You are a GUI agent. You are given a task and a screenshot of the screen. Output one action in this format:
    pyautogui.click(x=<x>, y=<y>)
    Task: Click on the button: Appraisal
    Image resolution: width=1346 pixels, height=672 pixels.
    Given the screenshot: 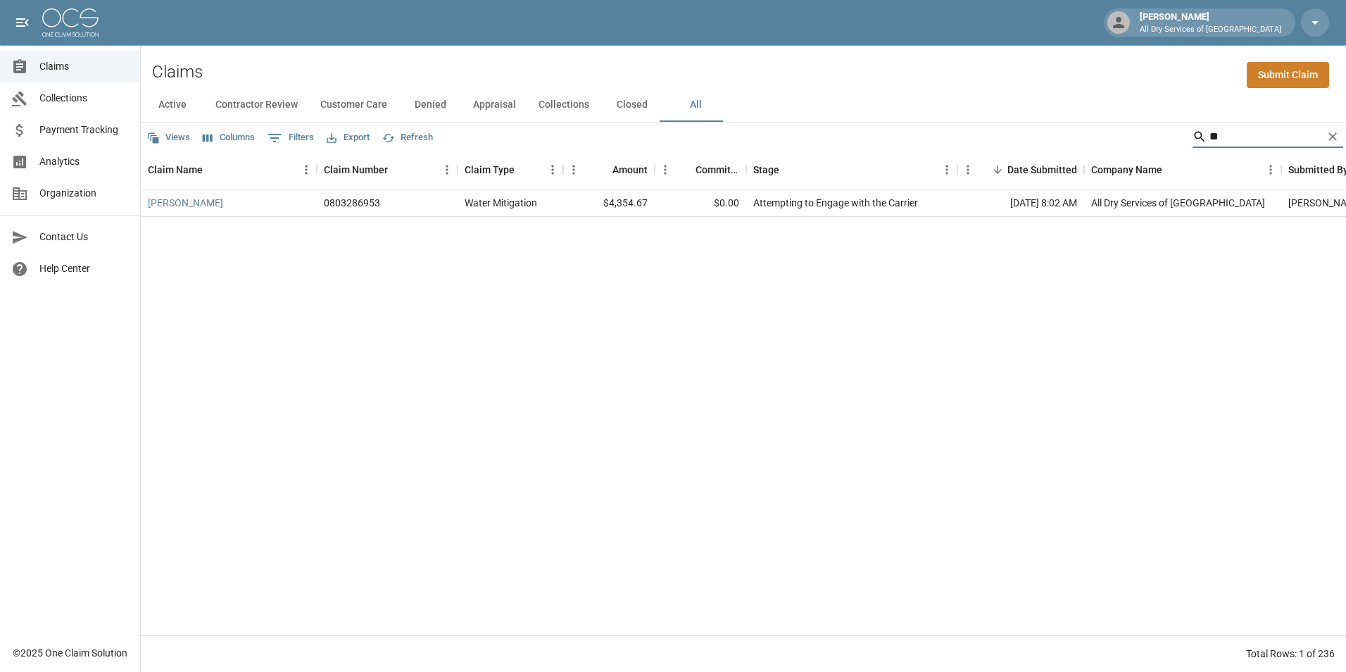 What is the action you would take?
    pyautogui.click(x=494, y=105)
    